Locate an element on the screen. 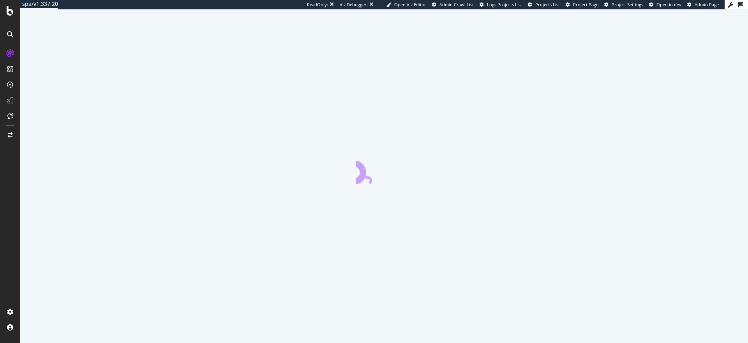 The image size is (748, 343). div: animation is located at coordinates (384, 170).